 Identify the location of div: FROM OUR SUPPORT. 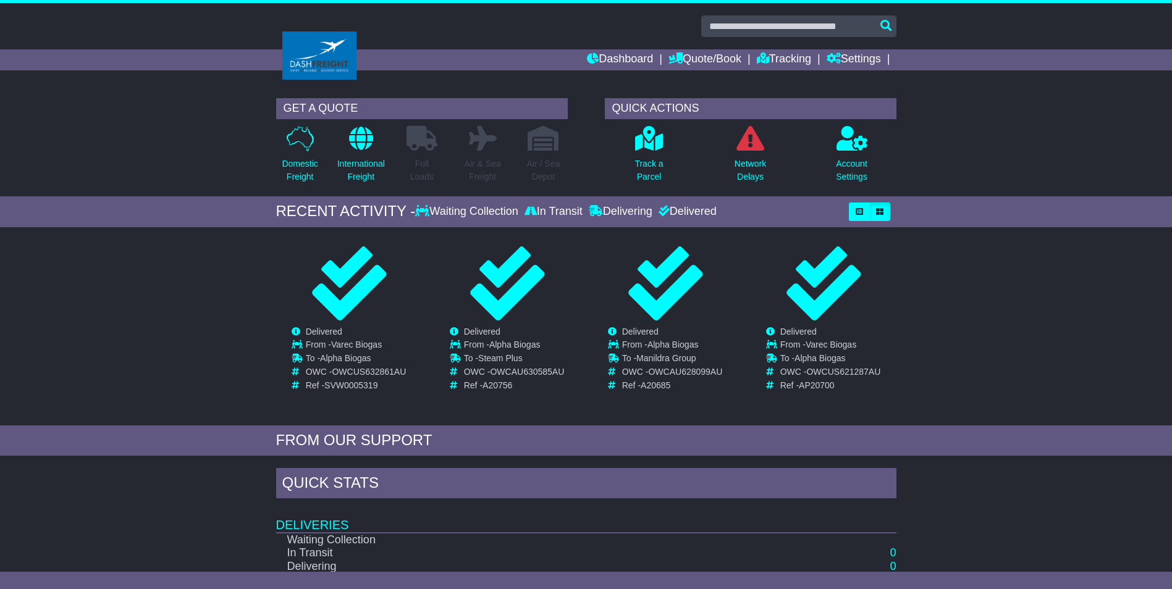
(586, 440).